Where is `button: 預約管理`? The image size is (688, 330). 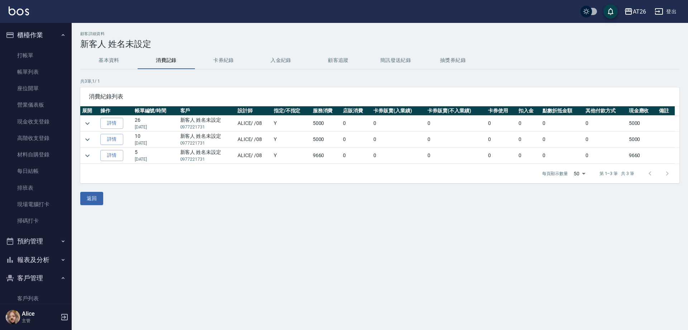
button: 預約管理 is located at coordinates (36, 241).